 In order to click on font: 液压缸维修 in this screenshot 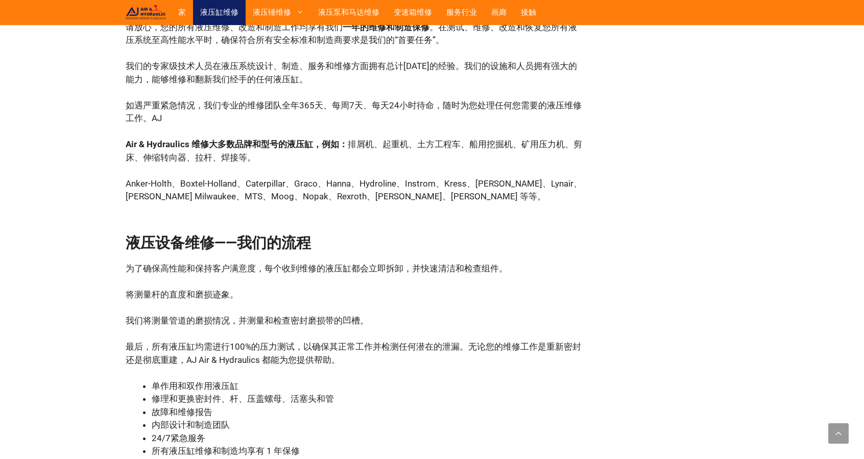, I will do `click(219, 12)`.